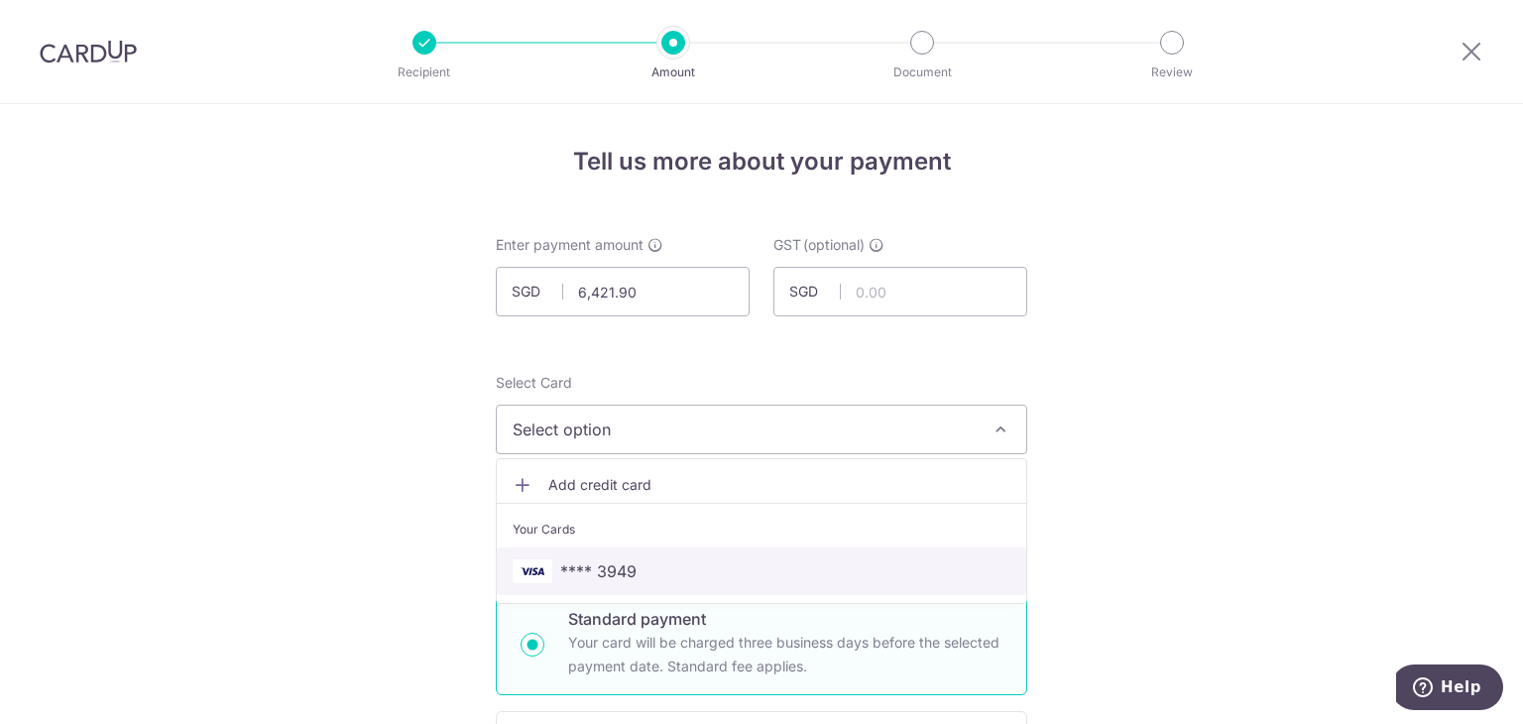 This screenshot has height=724, width=1523. What do you see at coordinates (779, 485) in the screenshot?
I see `span: Add credit card` at bounding box center [779, 485].